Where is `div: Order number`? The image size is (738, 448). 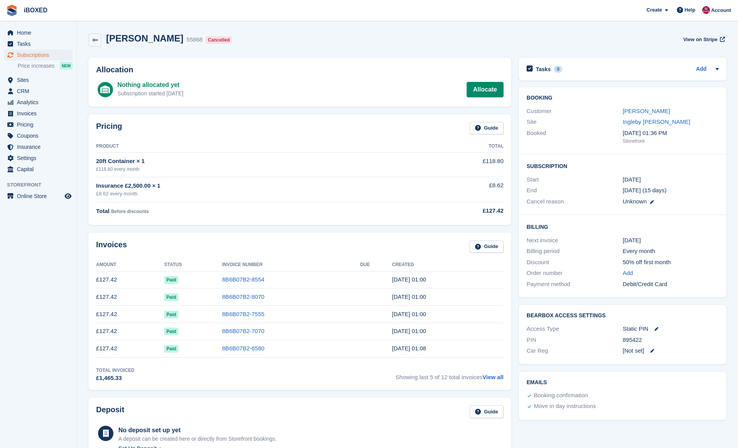
div: Order number is located at coordinates (574, 273).